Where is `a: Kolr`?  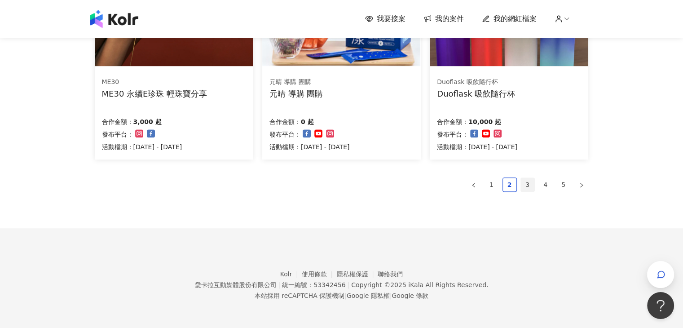
a: Kolr is located at coordinates (291, 274).